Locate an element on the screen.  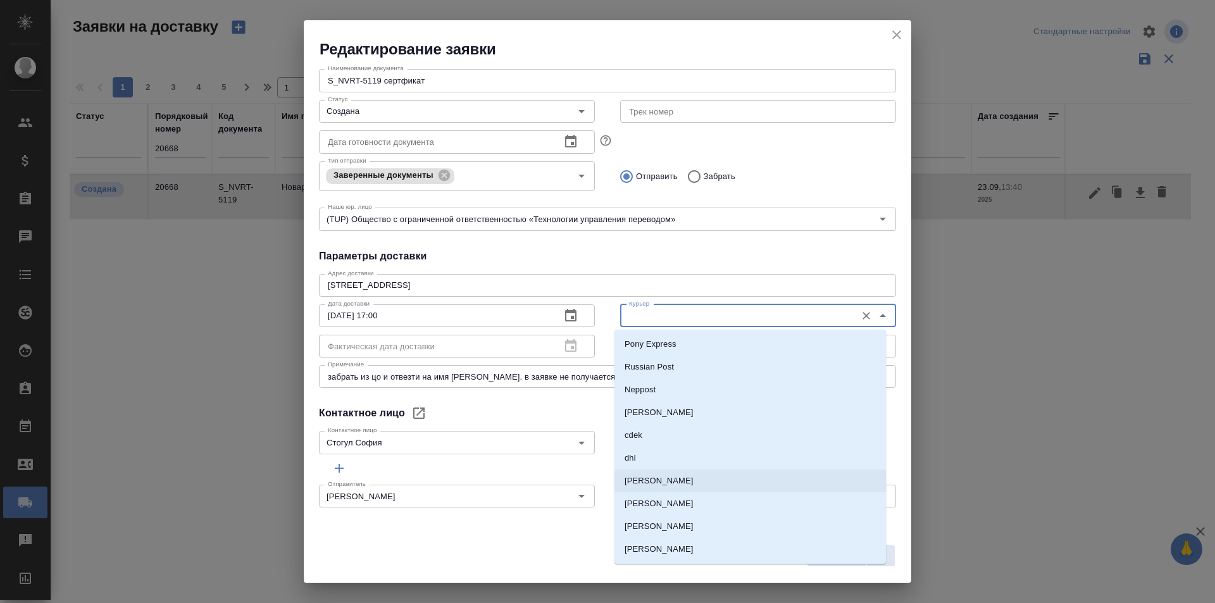
p: Pony Express is located at coordinates (650, 344).